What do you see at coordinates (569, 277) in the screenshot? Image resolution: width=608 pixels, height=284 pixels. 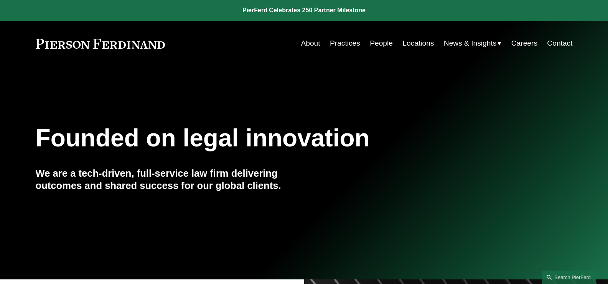 I see `a: Search this site` at bounding box center [569, 277].